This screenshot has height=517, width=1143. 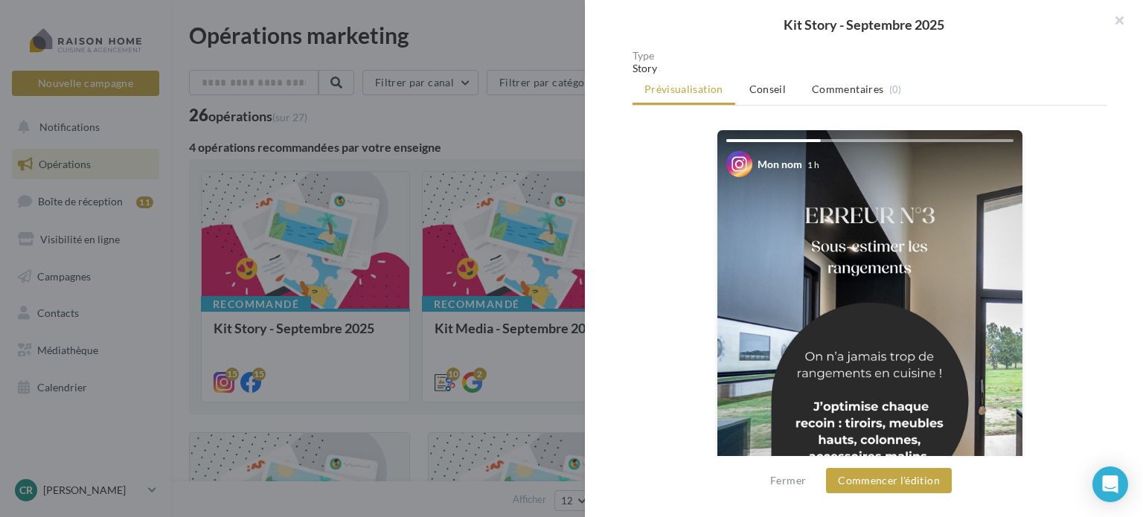 I want to click on div: Mon nom, so click(x=780, y=164).